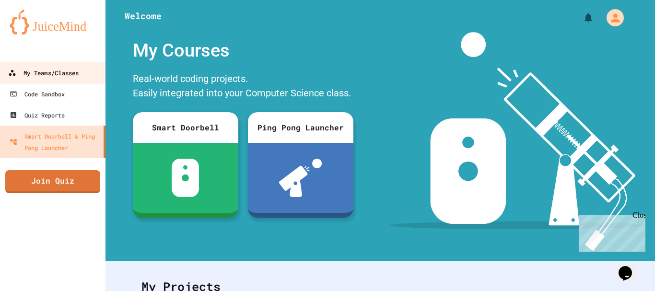 The width and height of the screenshot is (655, 291). What do you see at coordinates (186, 128) in the screenshot?
I see `div: Smart Doorbell` at bounding box center [186, 128].